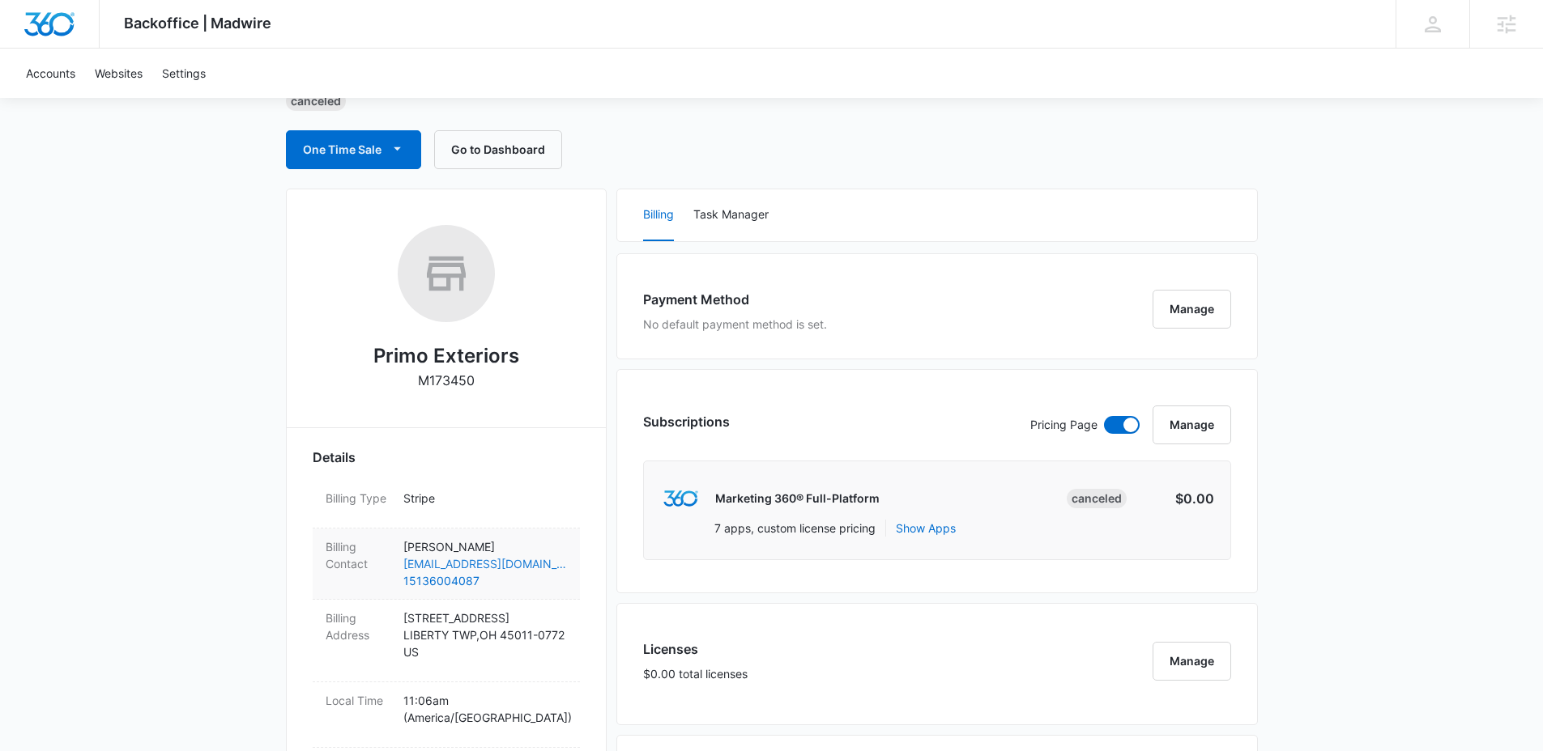 The width and height of the screenshot is (1543, 751). Describe the element at coordinates (1176, 499) in the screenshot. I see `p: $0.00` at that location.